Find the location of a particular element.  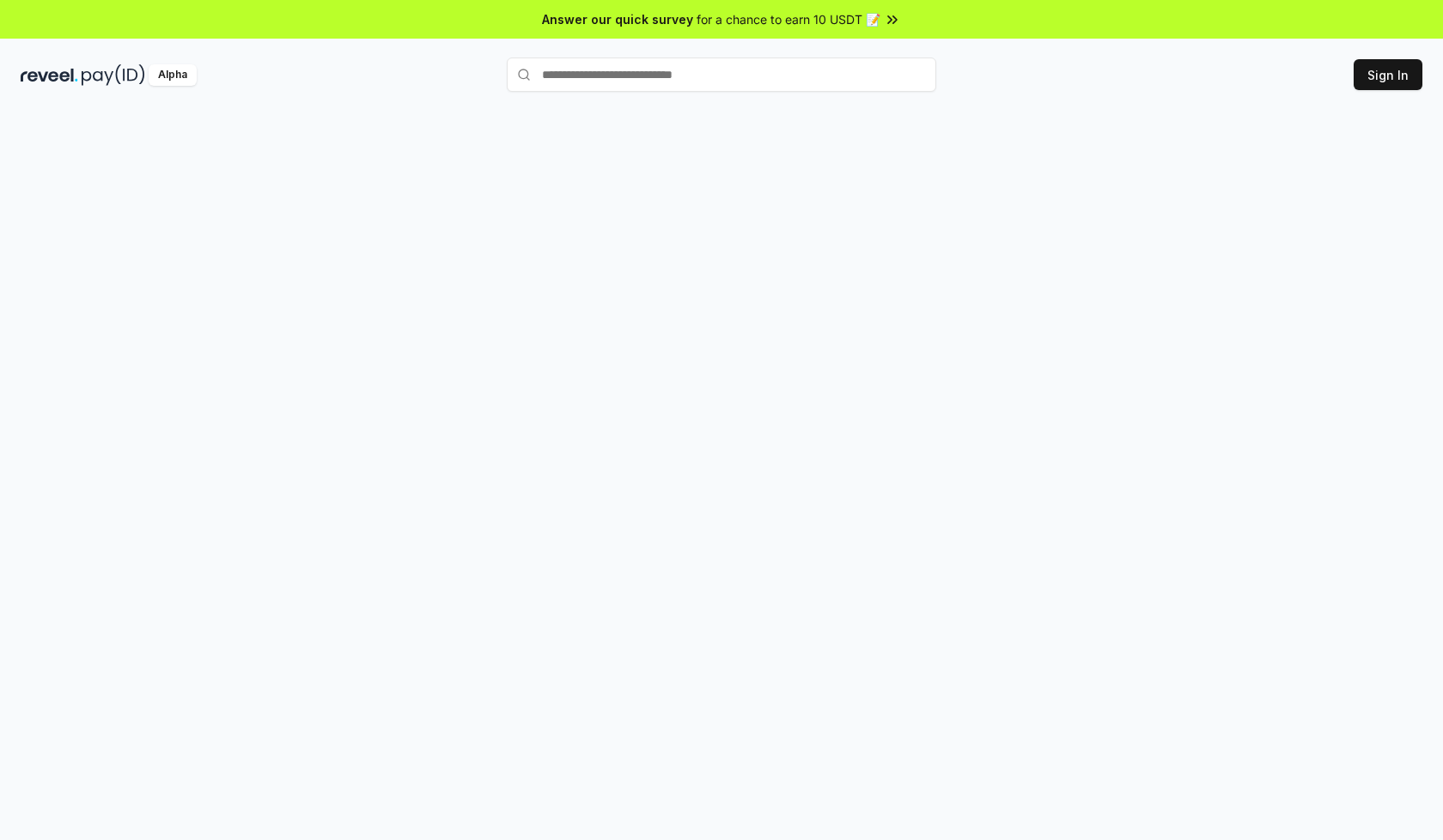

button: Sign In is located at coordinates (1387, 75).